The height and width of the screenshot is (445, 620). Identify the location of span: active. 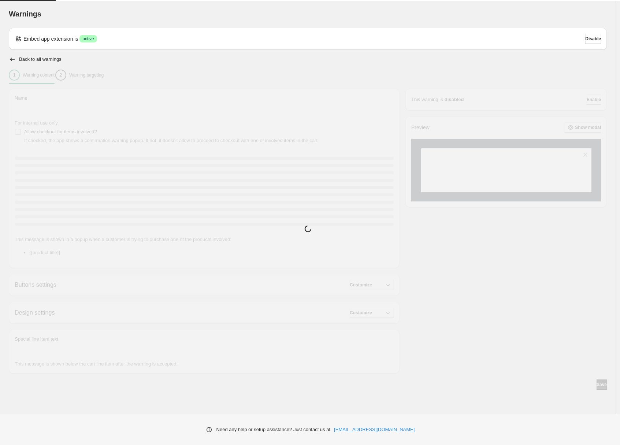
(88, 39).